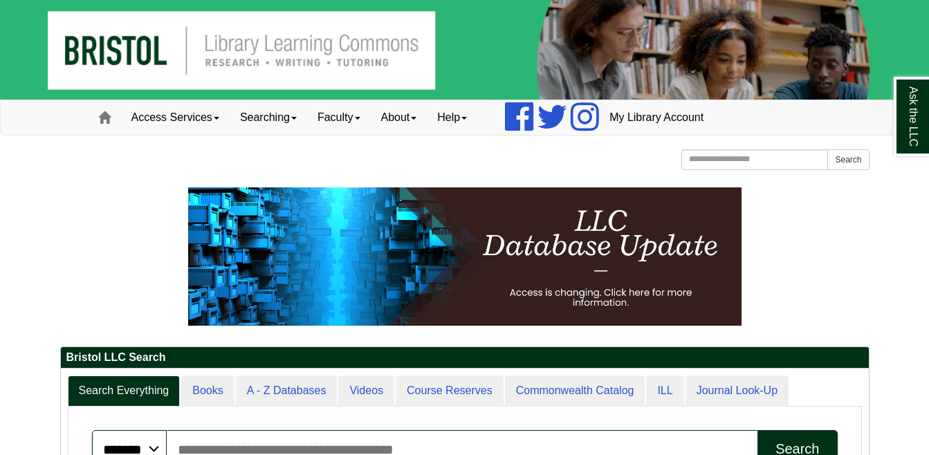 The height and width of the screenshot is (455, 929). What do you see at coordinates (450, 391) in the screenshot?
I see `a: Course Reserves` at bounding box center [450, 391].